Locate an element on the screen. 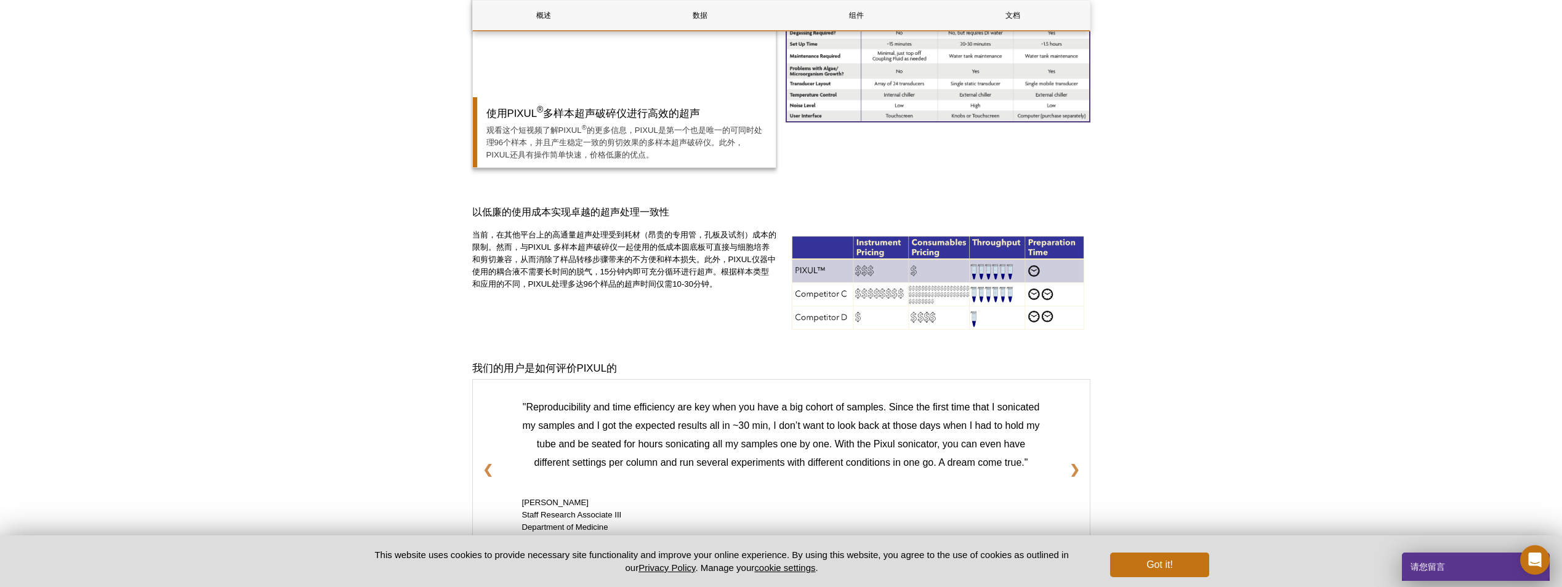 The height and width of the screenshot is (587, 1562). a: 文档 is located at coordinates (1013, 15).